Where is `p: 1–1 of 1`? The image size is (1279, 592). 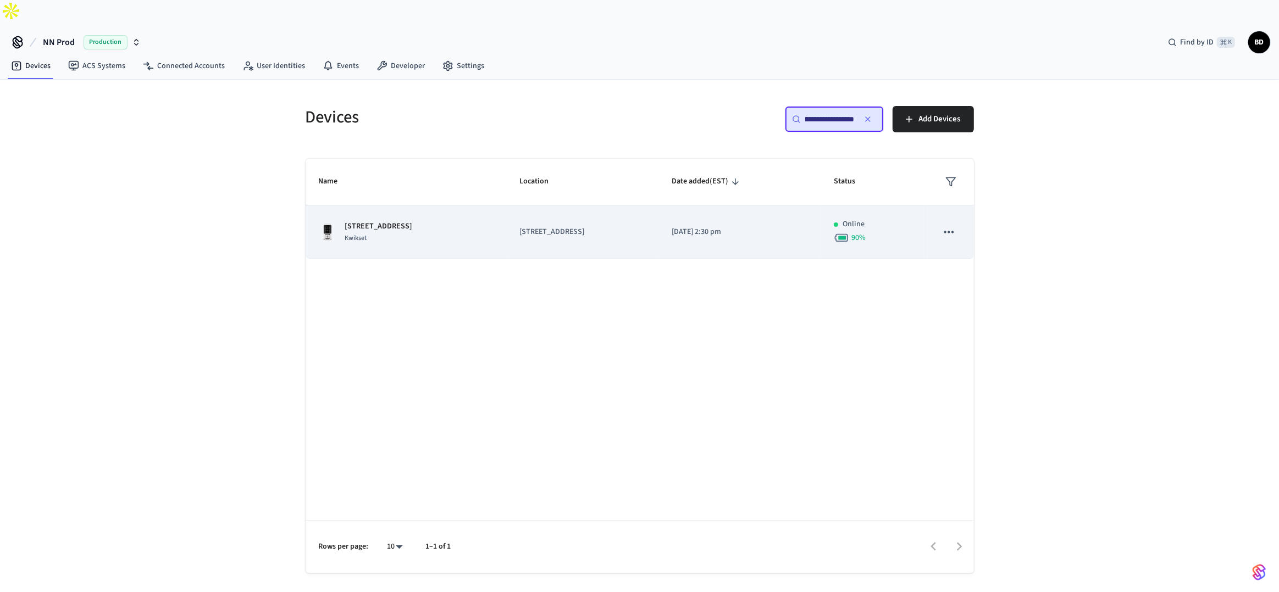
p: 1–1 of 1 is located at coordinates (439, 547).